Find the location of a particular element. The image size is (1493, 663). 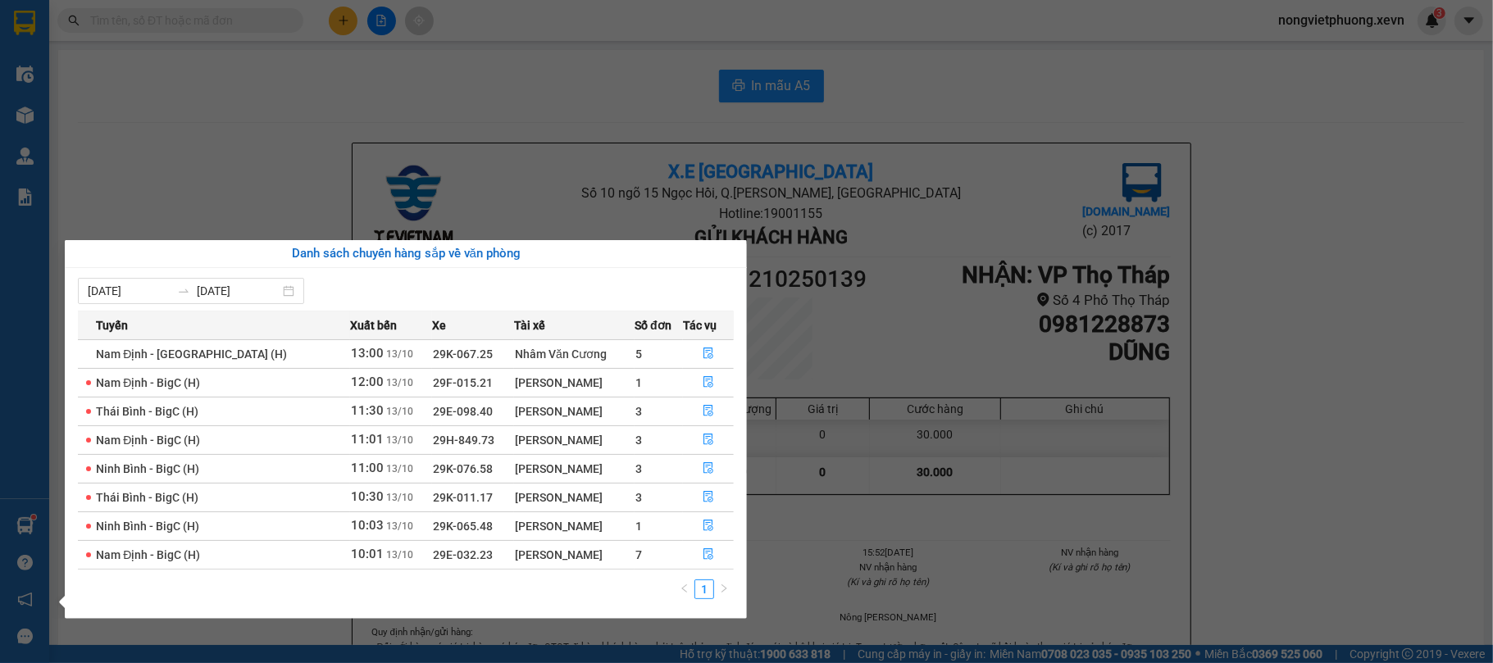

span: 11:30 is located at coordinates (367, 411).